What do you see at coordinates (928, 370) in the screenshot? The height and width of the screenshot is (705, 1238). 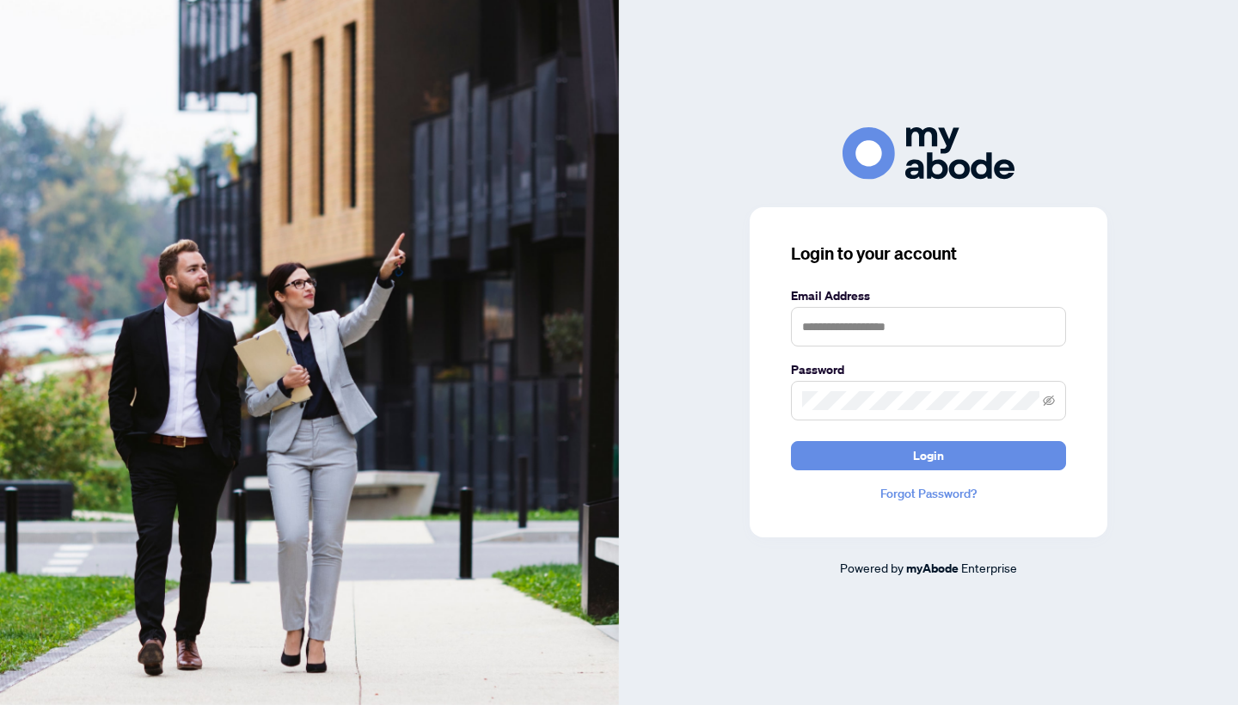 I see `label: Password` at bounding box center [928, 370].